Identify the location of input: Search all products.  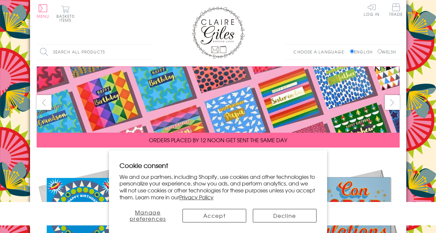
(94, 52).